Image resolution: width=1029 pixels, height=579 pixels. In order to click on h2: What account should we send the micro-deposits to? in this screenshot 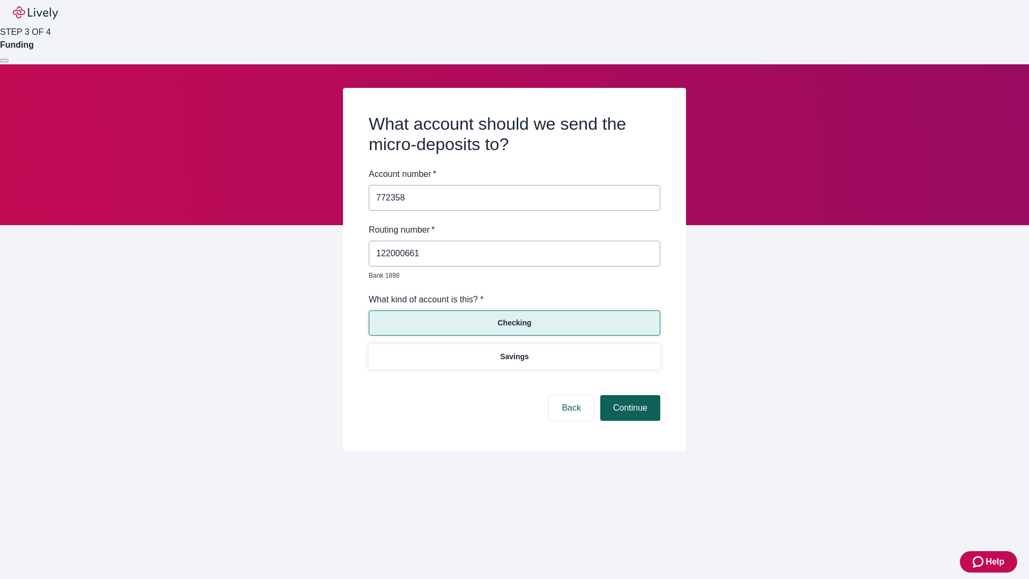, I will do `click(514, 134)`.